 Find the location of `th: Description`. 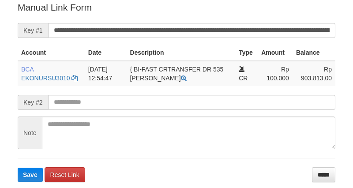

th: Description is located at coordinates (181, 53).